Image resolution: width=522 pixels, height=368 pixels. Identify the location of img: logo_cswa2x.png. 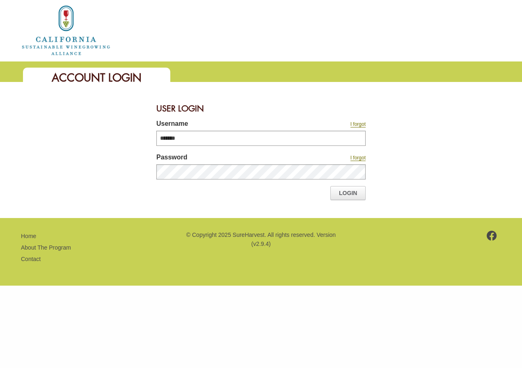
(66, 30).